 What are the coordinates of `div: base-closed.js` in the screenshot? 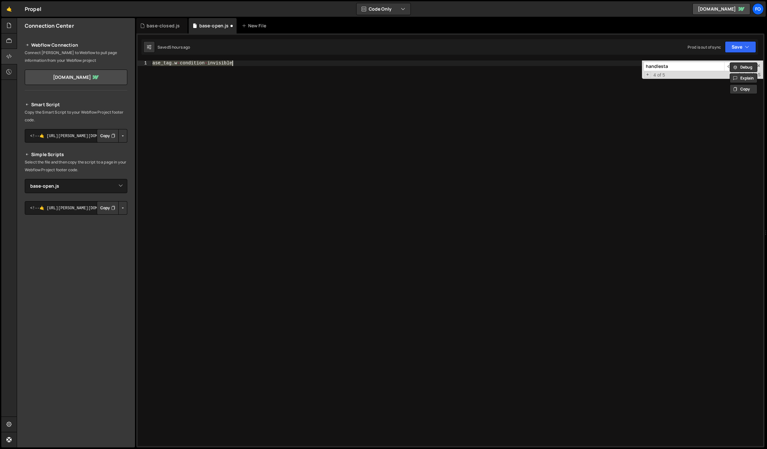 It's located at (163, 26).